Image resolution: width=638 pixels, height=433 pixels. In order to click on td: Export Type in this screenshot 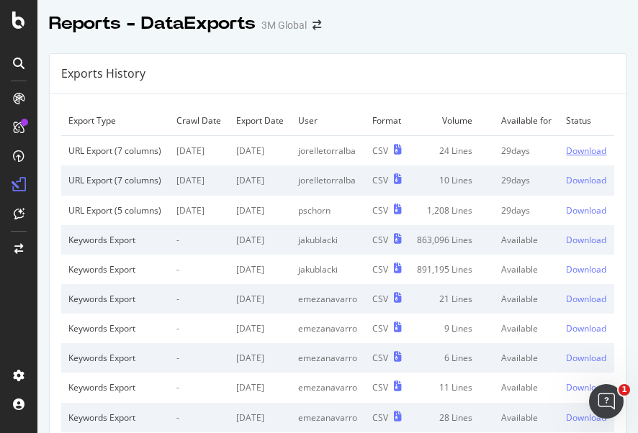, I will do `click(115, 121)`.